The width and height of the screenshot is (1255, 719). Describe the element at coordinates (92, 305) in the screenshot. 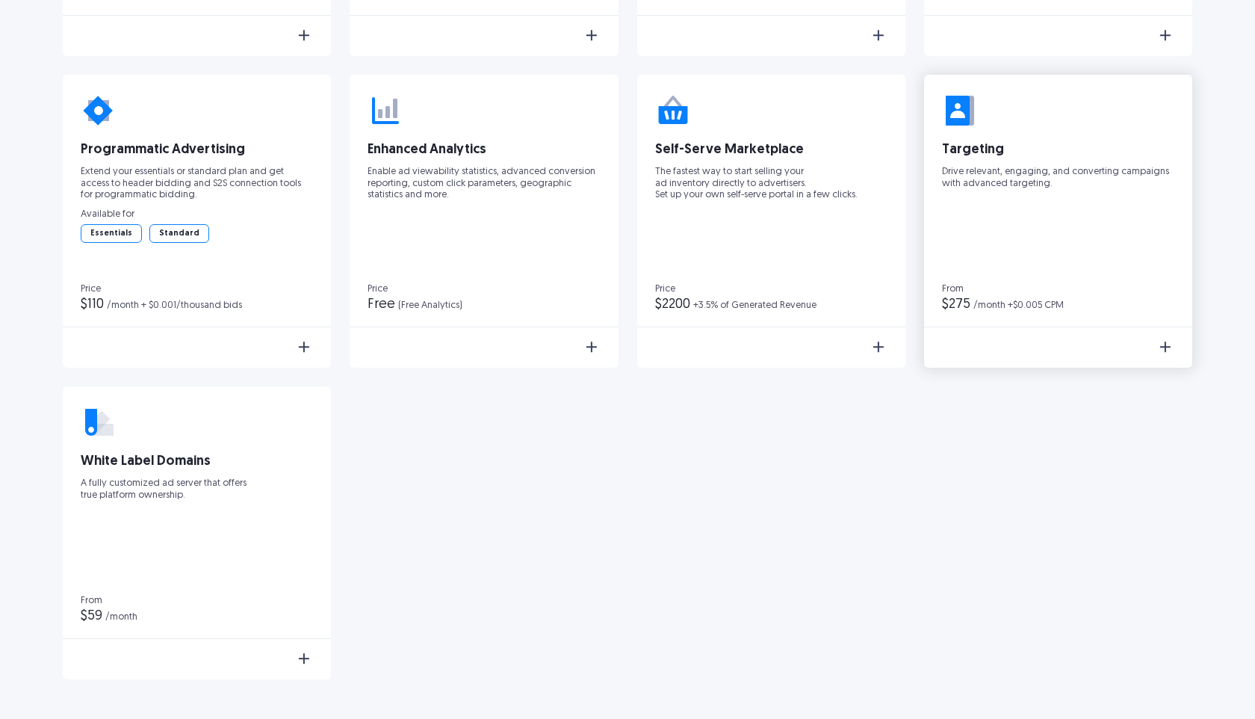

I see `div: $110` at that location.